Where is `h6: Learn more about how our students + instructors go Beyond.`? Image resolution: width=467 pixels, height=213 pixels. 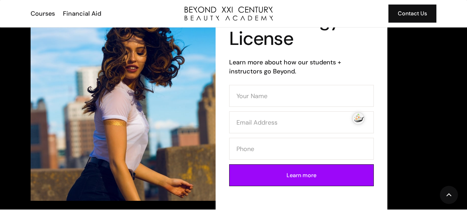 h6: Learn more about how our students + instructors go Beyond. is located at coordinates (301, 67).